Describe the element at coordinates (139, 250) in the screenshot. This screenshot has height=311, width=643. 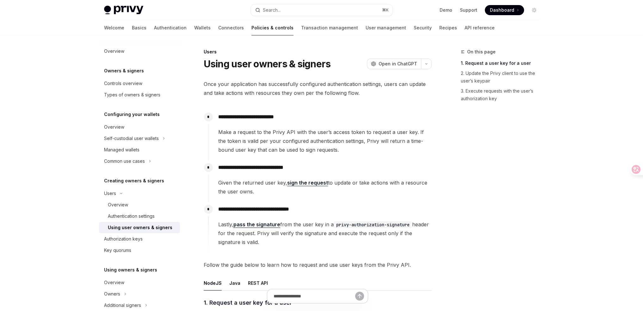
I see `a: Key quorums` at that location.